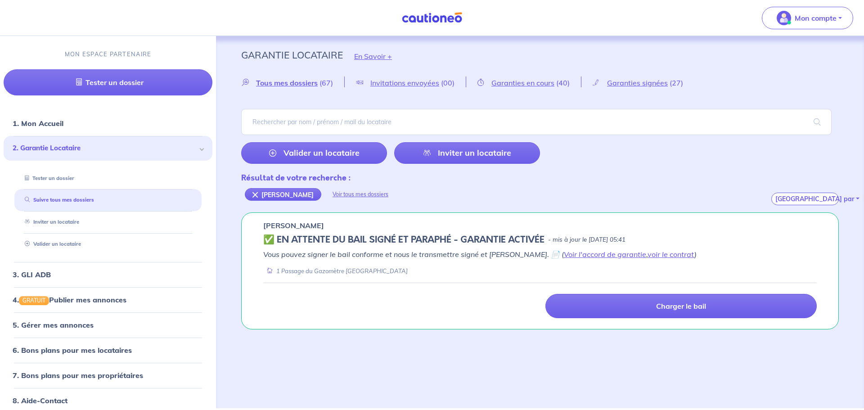 The image size is (864, 410). I want to click on p: Mon compte, so click(815, 18).